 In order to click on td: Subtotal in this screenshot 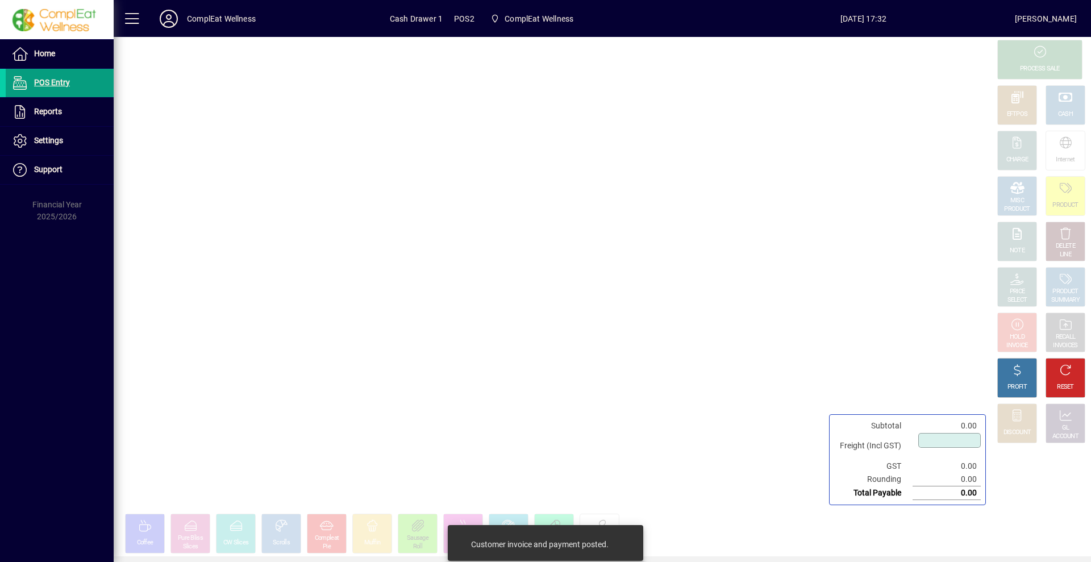, I will do `click(874, 426)`.